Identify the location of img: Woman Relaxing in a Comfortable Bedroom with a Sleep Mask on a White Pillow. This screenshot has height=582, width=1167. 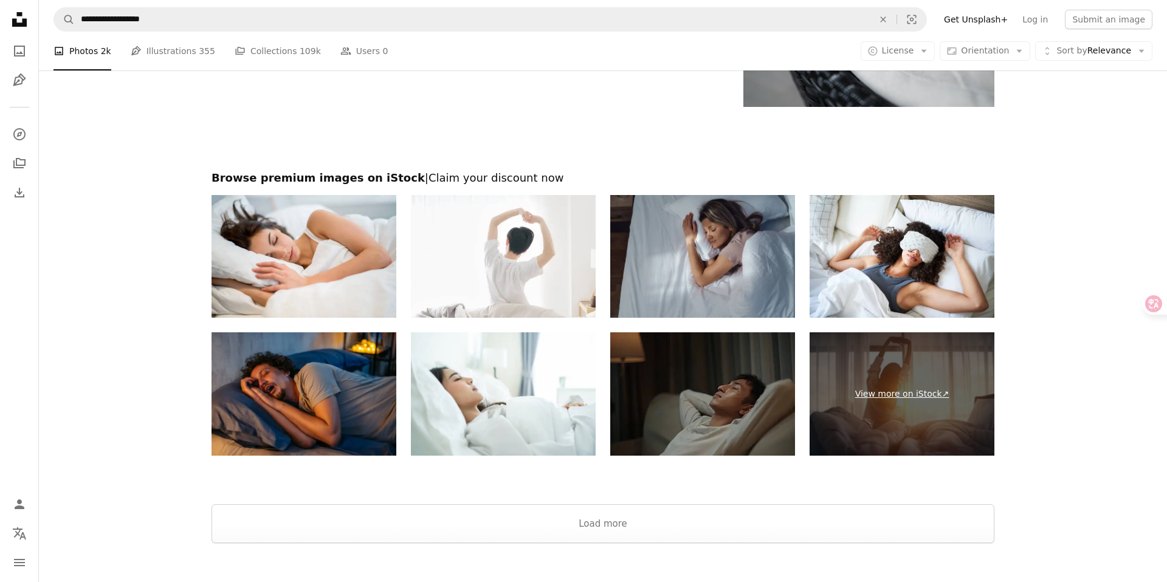
(902, 257).